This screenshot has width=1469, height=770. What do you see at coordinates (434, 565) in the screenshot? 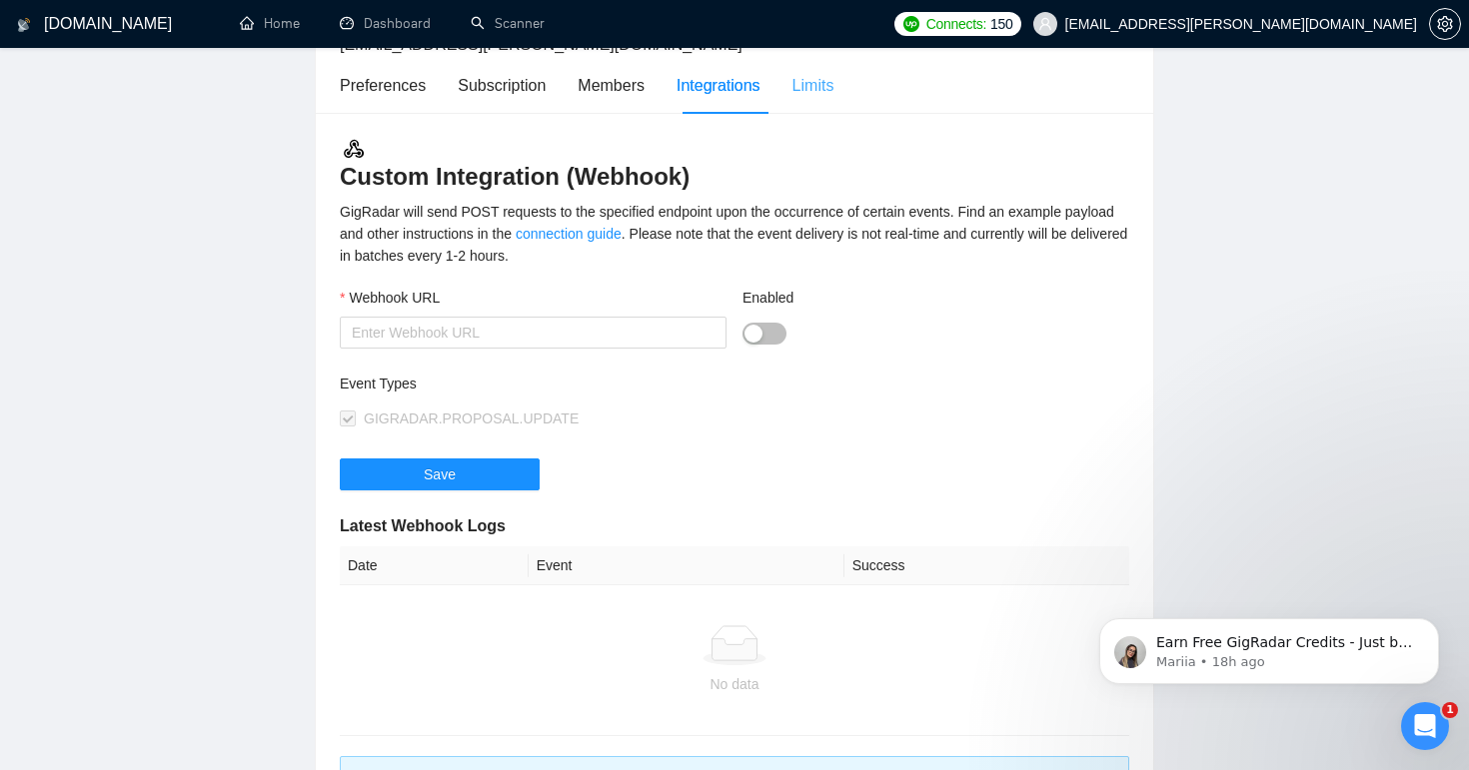
I see `th: Date` at bounding box center [434, 565].